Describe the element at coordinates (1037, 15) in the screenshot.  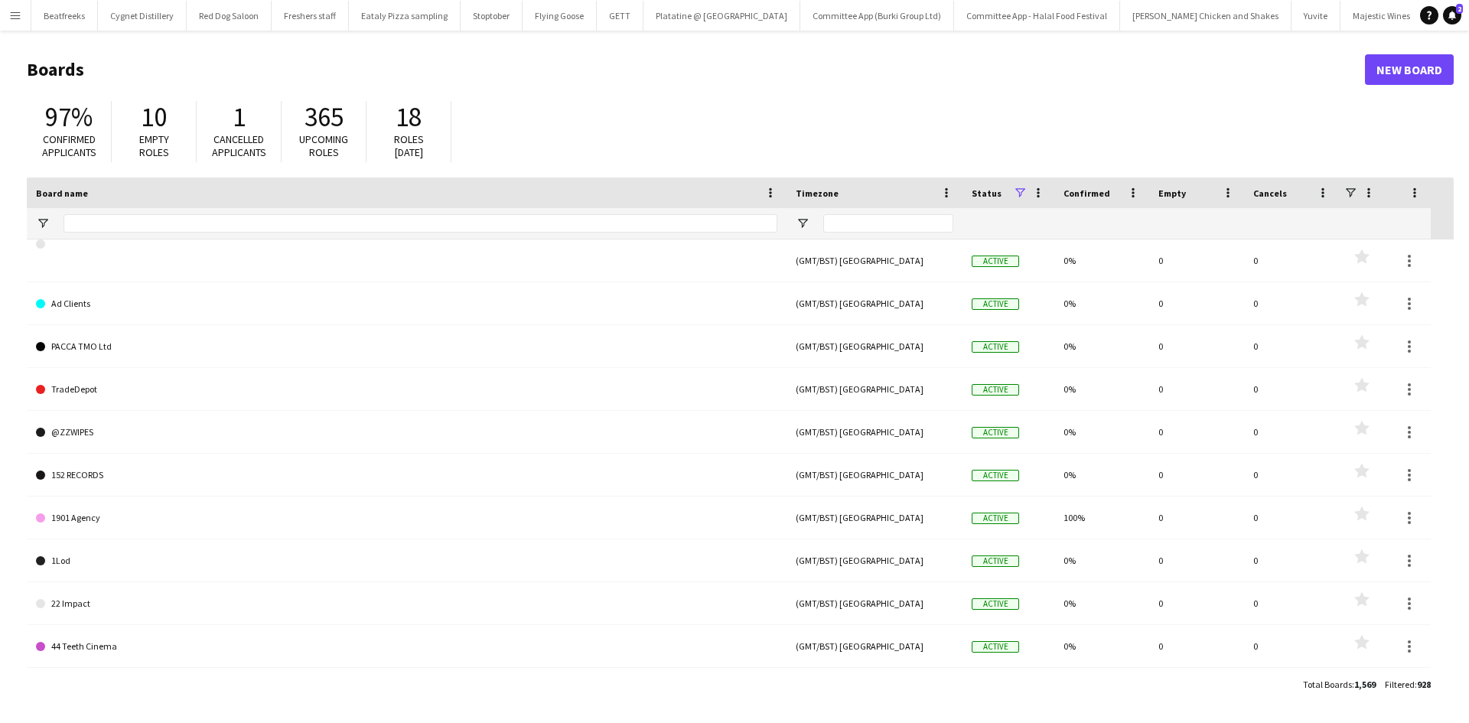
I see `button: Committee App - Halal Food Festival` at that location.